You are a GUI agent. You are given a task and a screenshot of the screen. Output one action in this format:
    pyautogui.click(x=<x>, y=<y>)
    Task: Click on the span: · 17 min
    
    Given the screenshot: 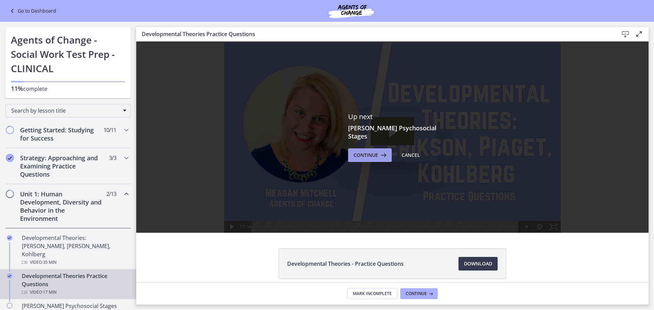 What is the action you would take?
    pyautogui.click(x=49, y=293)
    